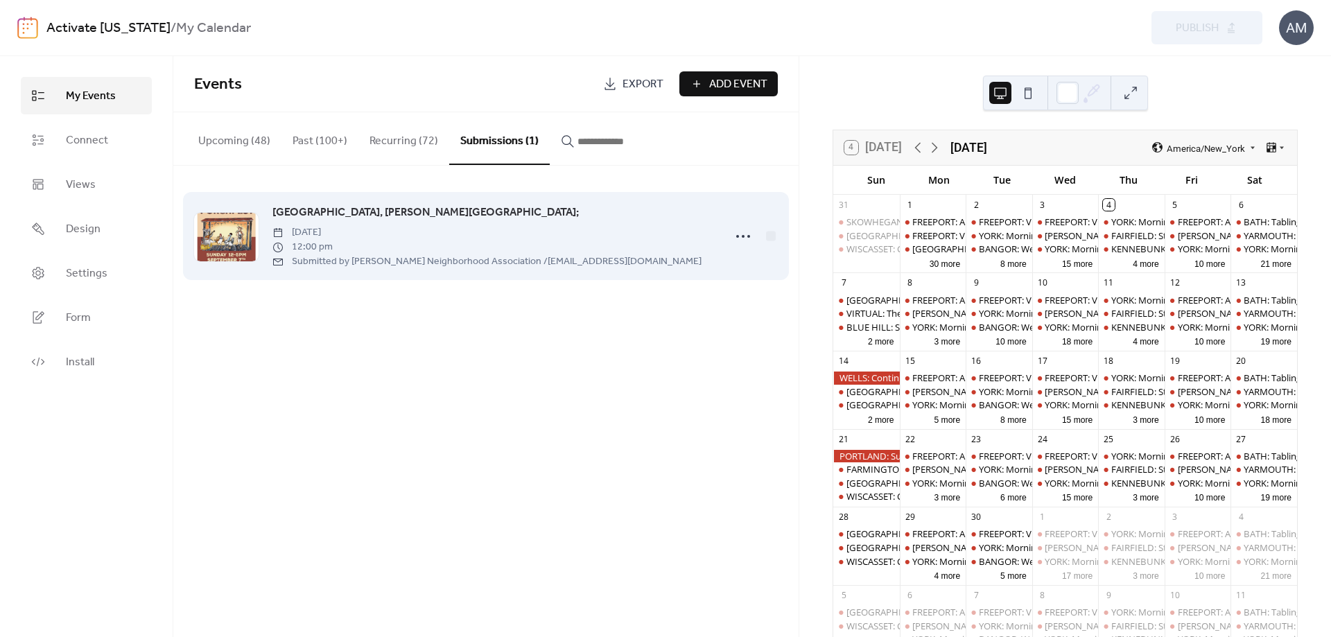 This screenshot has width=1331, height=637. I want to click on div: Fri, so click(1191, 180).